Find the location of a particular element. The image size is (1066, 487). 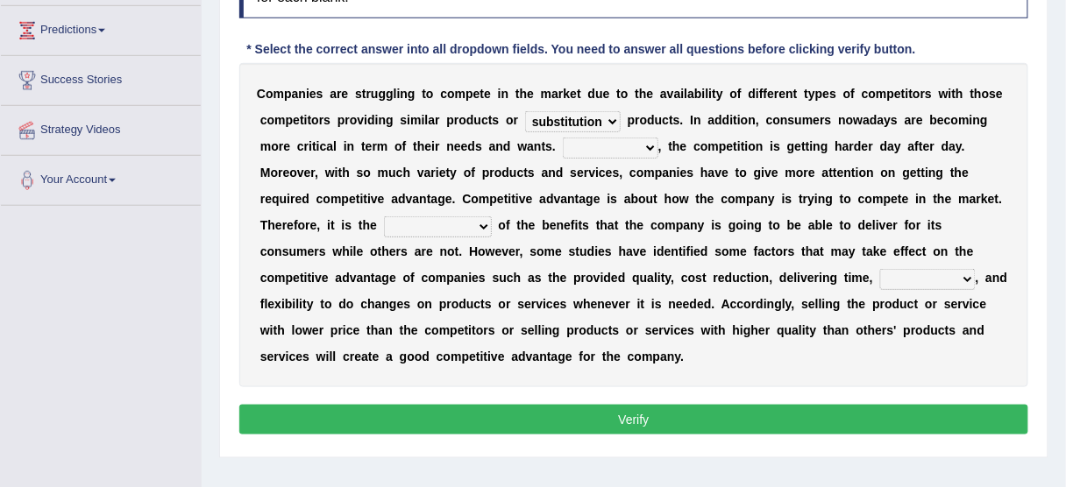

b: k is located at coordinates (567, 94).